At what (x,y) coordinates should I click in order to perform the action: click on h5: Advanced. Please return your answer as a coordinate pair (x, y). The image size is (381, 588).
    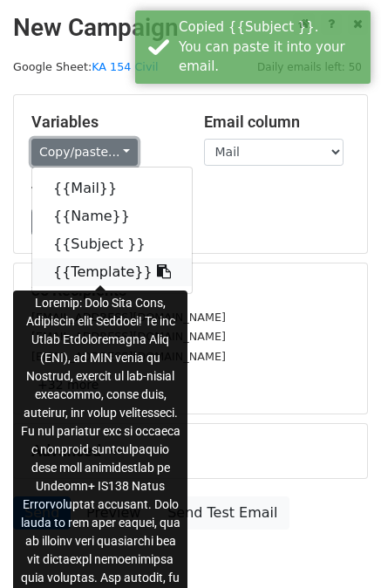
    Looking at the image, I should click on (190, 451).